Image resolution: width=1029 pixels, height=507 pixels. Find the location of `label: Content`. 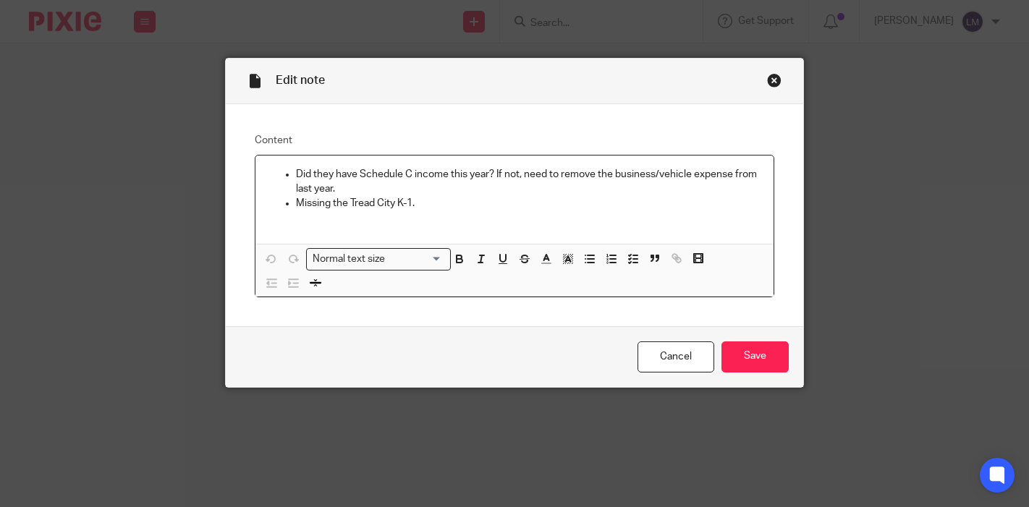

label: Content is located at coordinates (515, 140).